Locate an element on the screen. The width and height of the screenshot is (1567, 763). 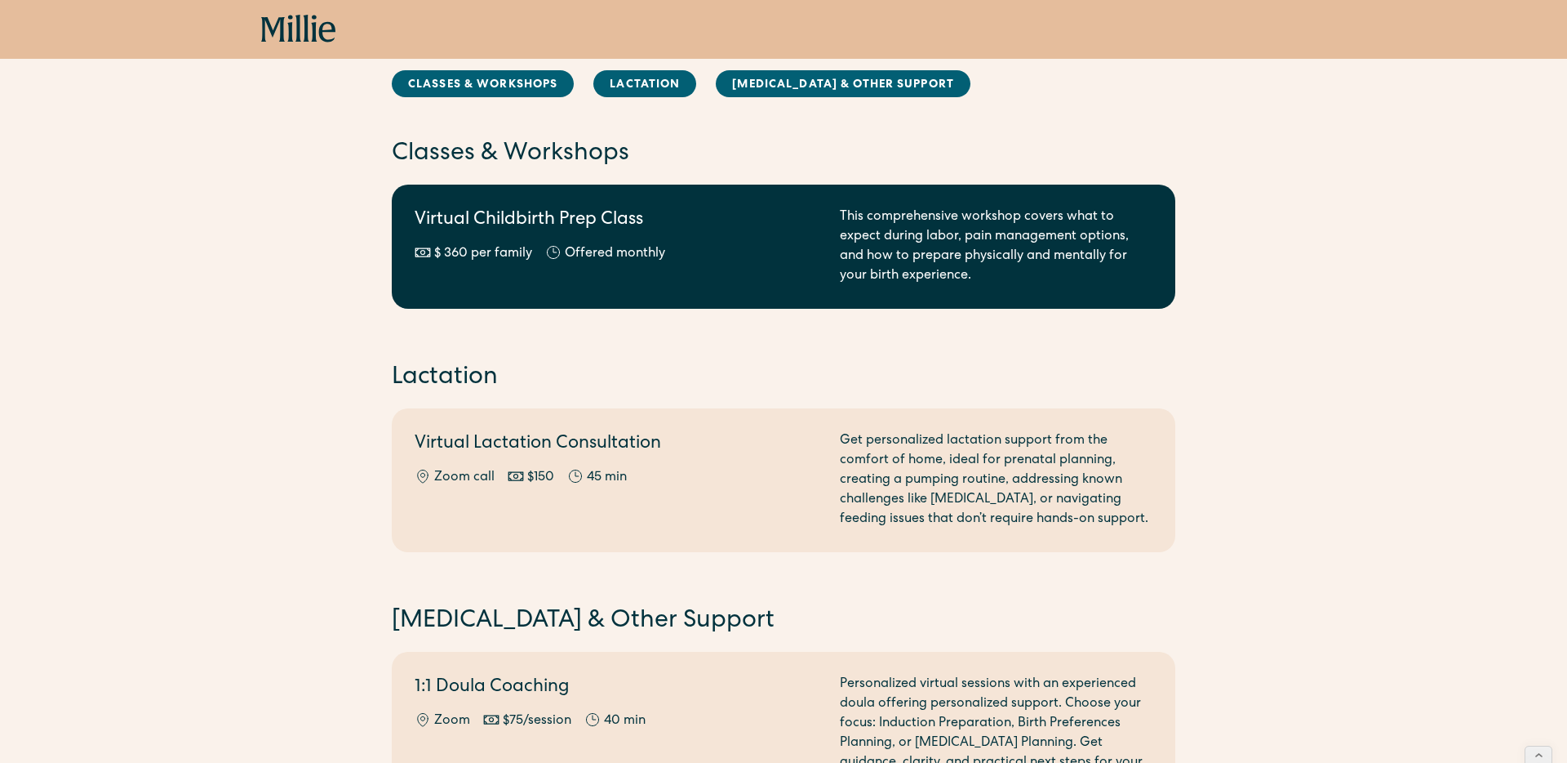
div: Get personalized lactation support from the comfort of home, ideal for prenatal planning, creatin... is located at coordinates (996, 480).